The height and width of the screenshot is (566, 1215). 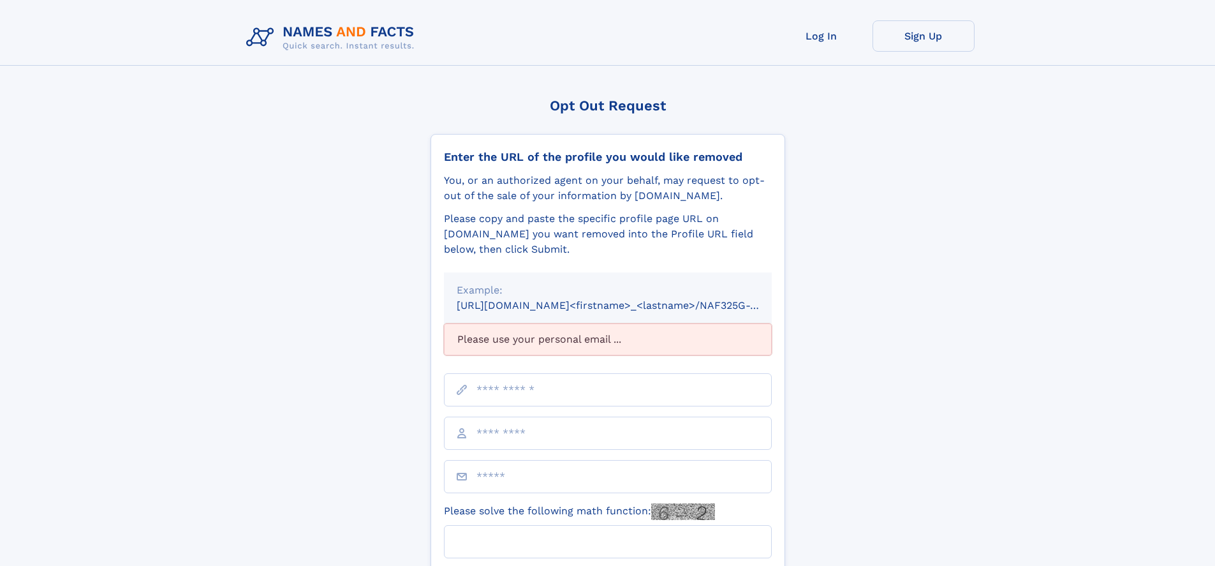 I want to click on a: Sign Up, so click(x=923, y=36).